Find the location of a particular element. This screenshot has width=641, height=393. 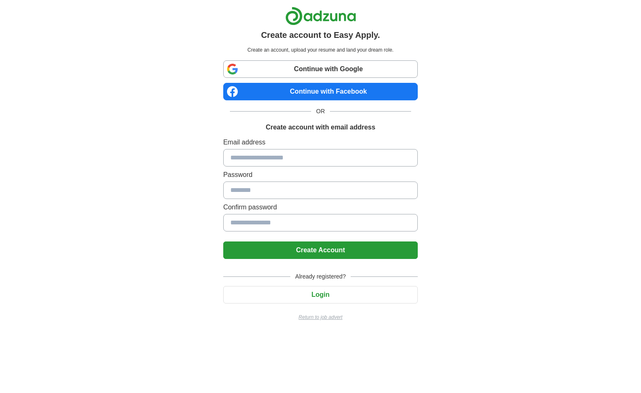

span: OR is located at coordinates (320, 111).